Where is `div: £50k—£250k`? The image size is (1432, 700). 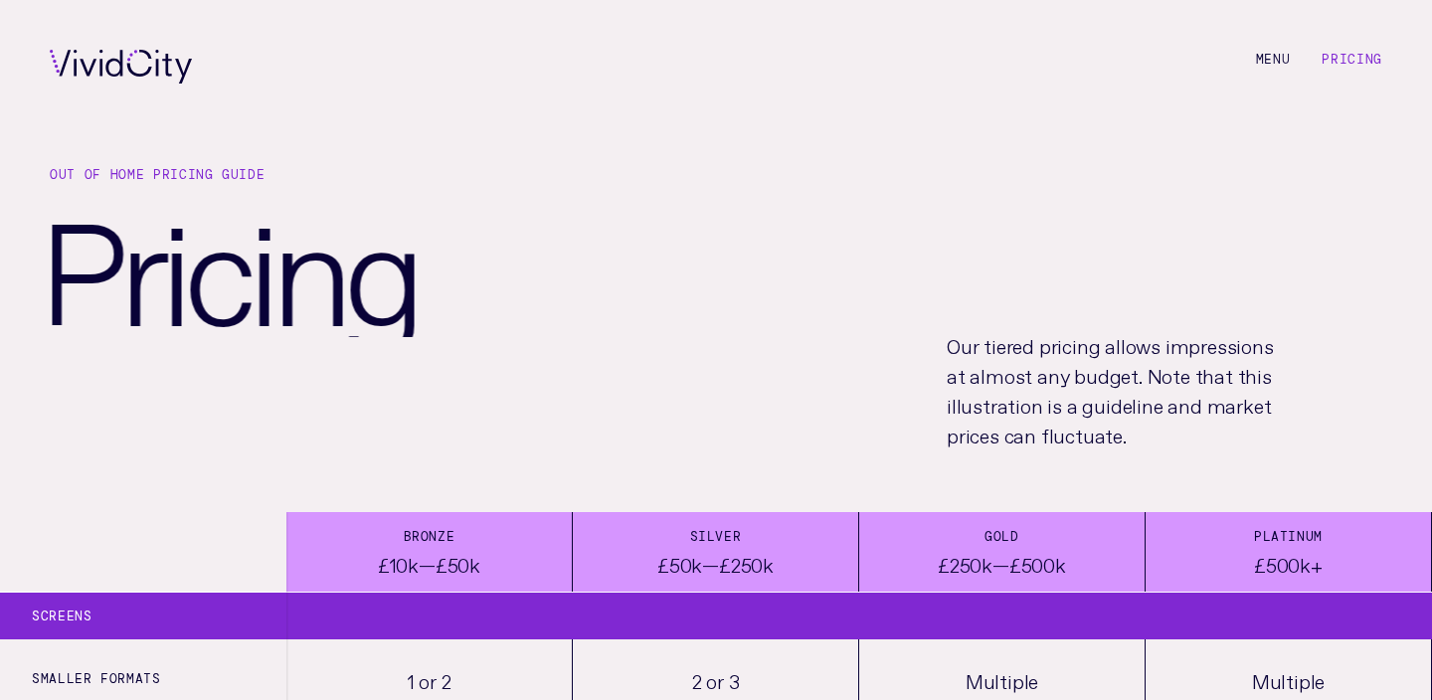
div: £50k—£250k is located at coordinates (715, 563).